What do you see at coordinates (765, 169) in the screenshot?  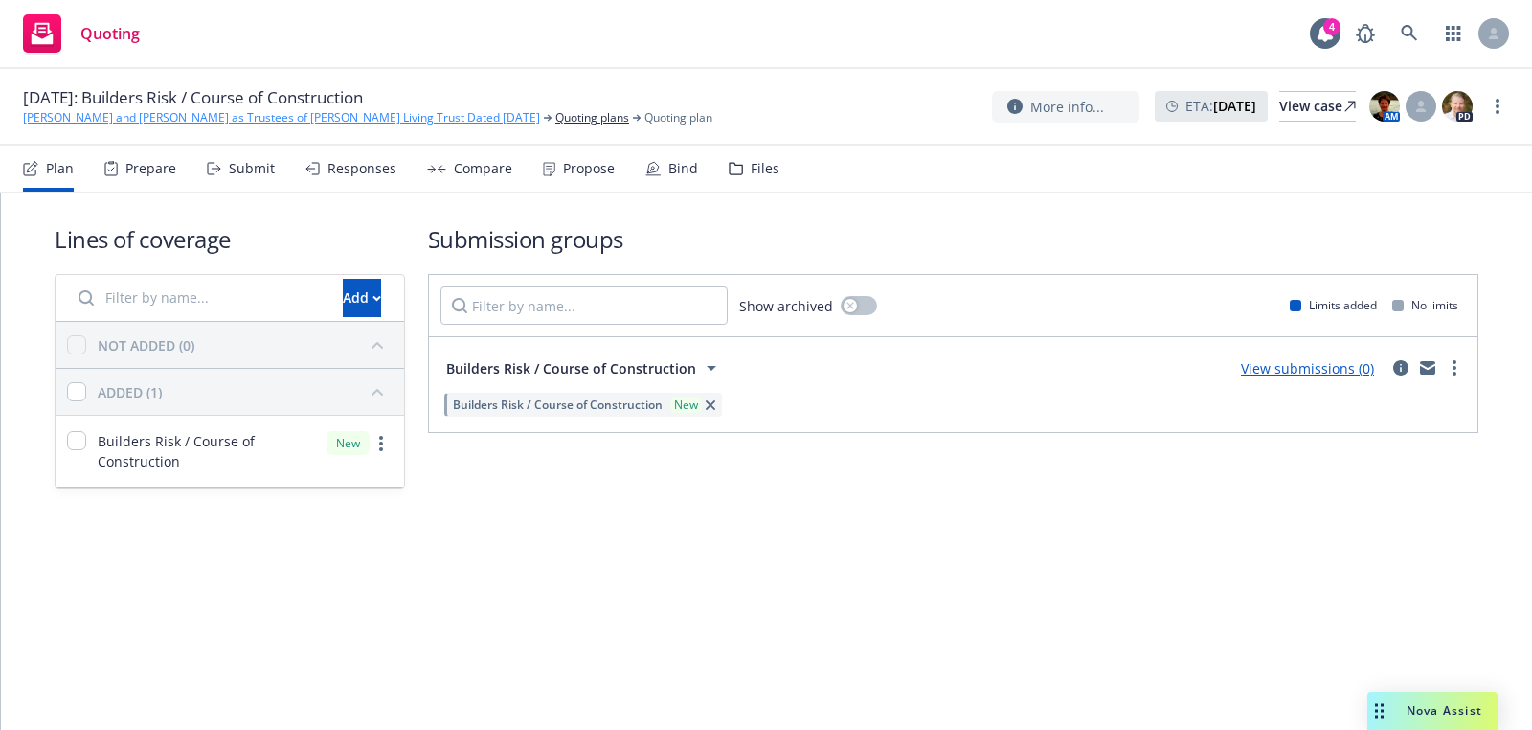 I see `div: Files` at bounding box center [765, 169].